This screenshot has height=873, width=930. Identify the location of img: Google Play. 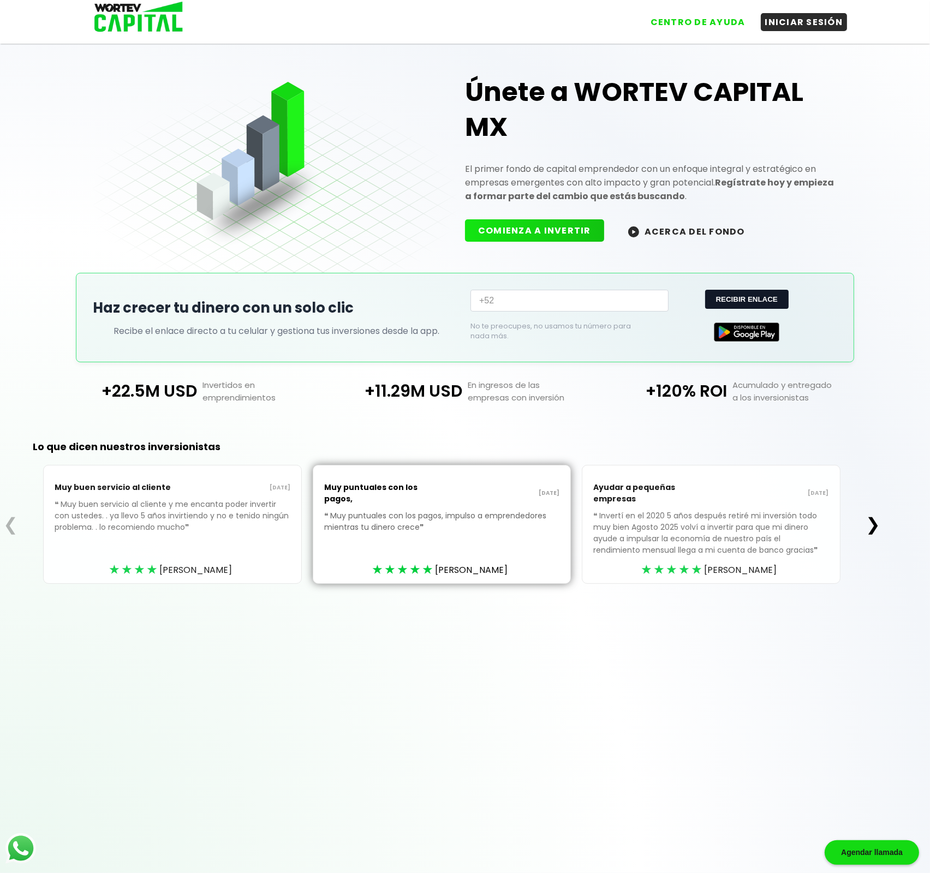
(747, 332).